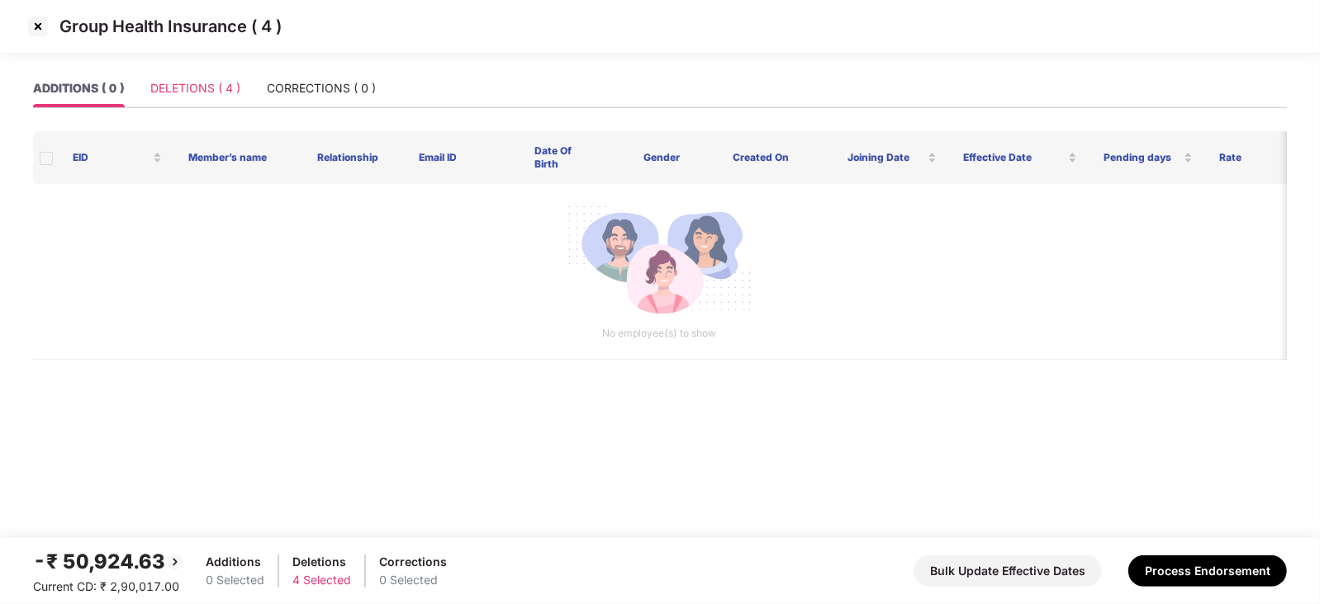 The height and width of the screenshot is (604, 1320). I want to click on span: EID, so click(111, 158).